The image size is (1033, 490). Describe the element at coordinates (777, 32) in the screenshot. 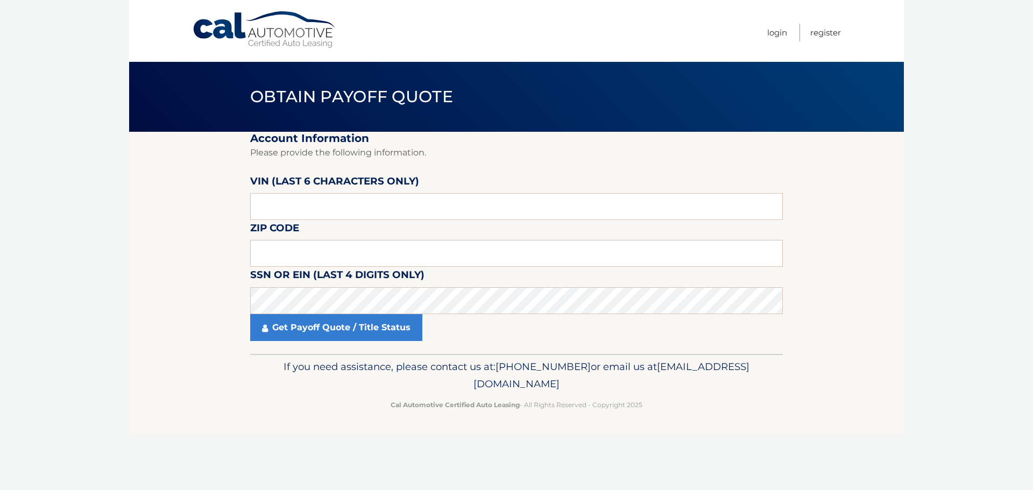

I see `a: Login` at that location.